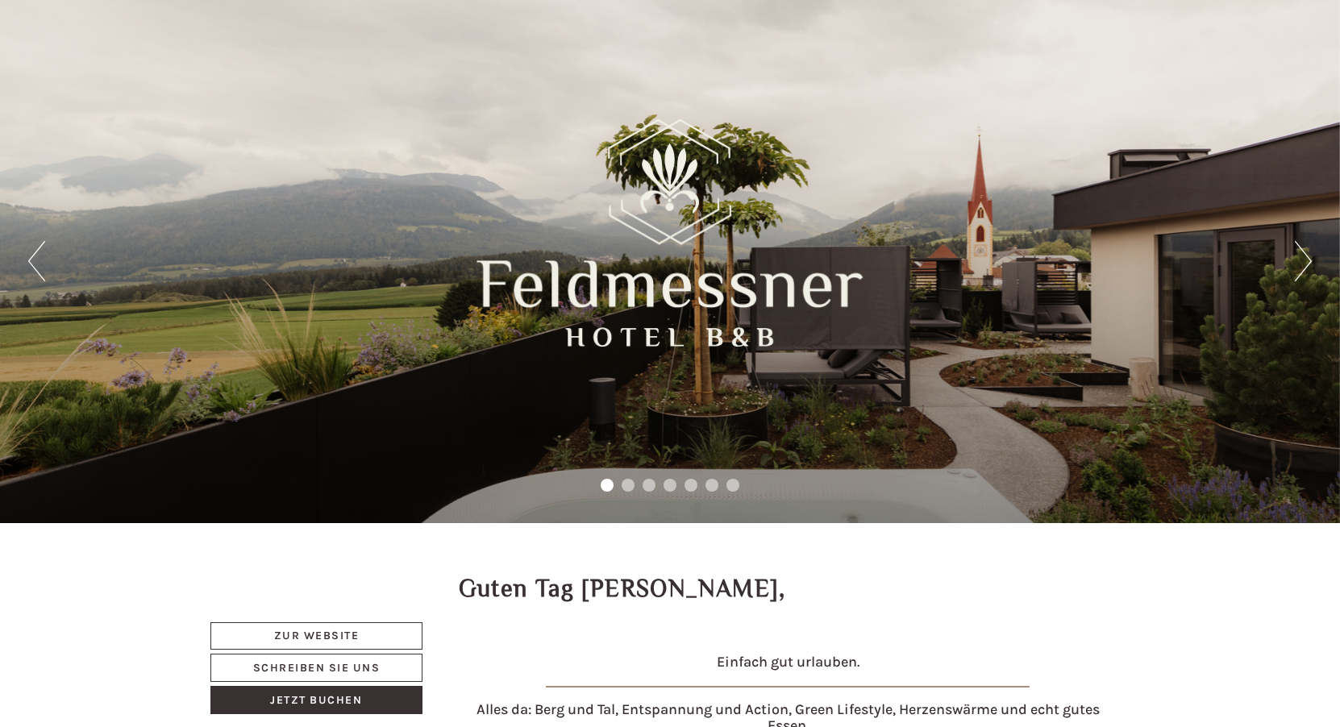 The height and width of the screenshot is (727, 1340). What do you see at coordinates (1303, 261) in the screenshot?
I see `button: Next` at bounding box center [1303, 261].